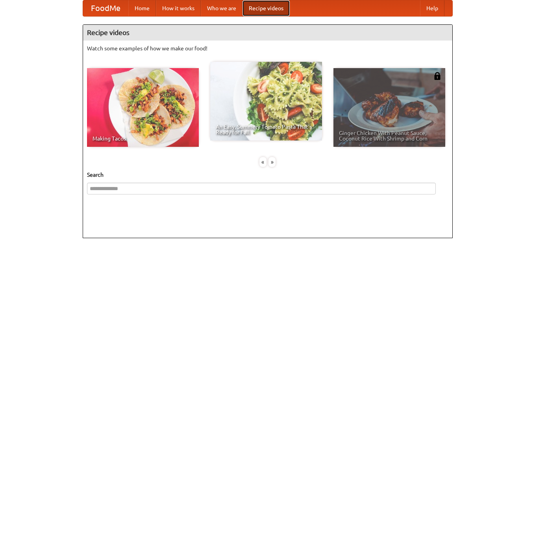 The height and width of the screenshot is (557, 535). Describe the element at coordinates (143, 107) in the screenshot. I see `a: Making Tacos` at that location.